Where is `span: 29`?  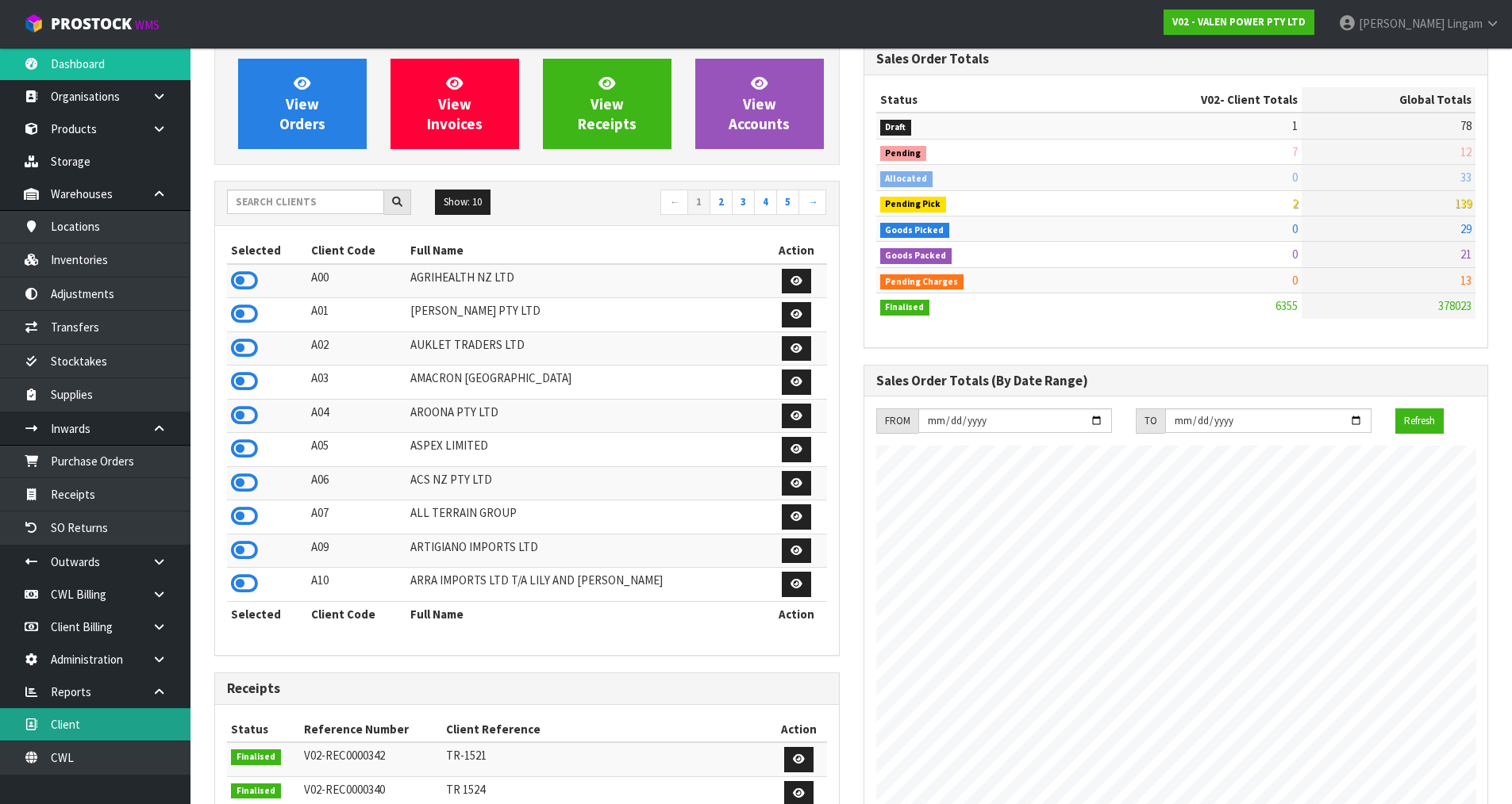
span: 29 is located at coordinates (1465, 228).